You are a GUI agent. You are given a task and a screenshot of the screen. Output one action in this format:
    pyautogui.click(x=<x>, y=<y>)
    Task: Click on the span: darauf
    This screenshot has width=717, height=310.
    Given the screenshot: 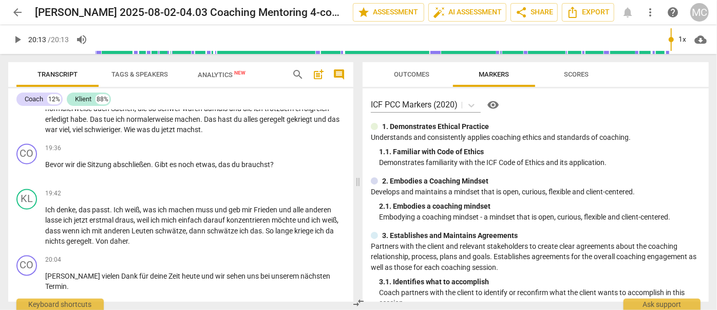 What is the action you would take?
    pyautogui.click(x=215, y=220)
    